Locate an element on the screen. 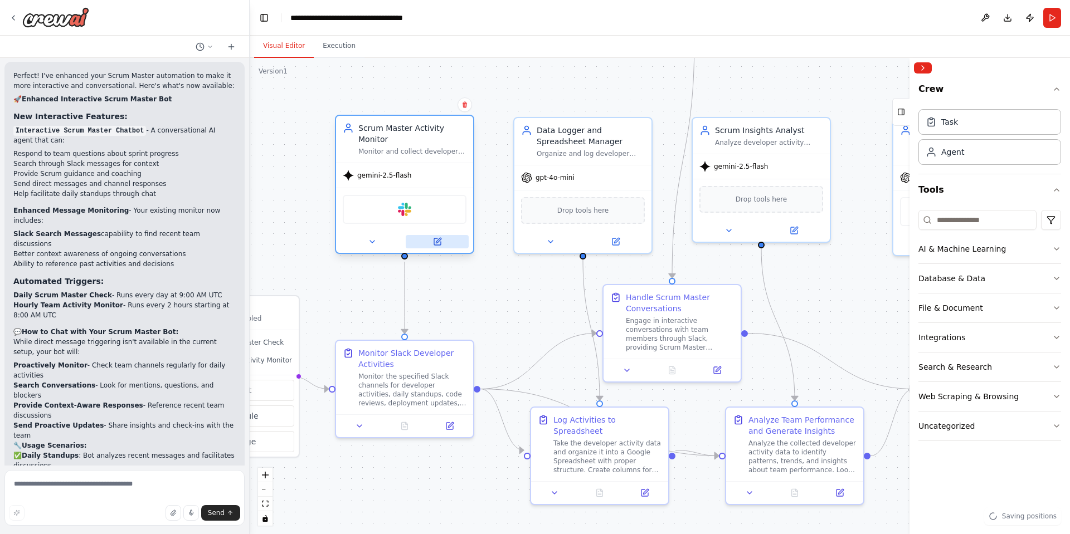  strong: Proactively Monitor is located at coordinates (50, 366).